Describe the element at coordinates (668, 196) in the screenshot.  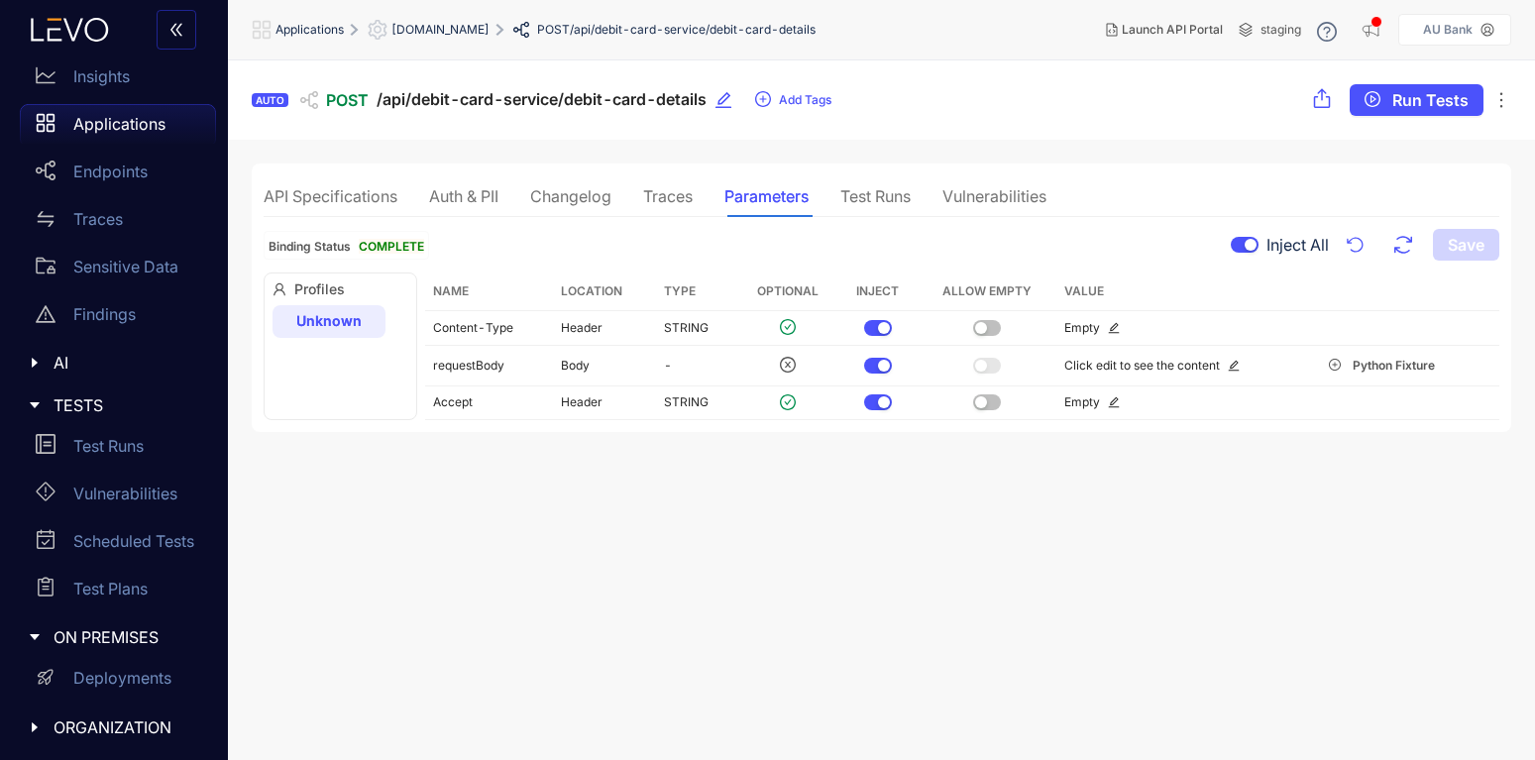
I see `div: Traces` at that location.